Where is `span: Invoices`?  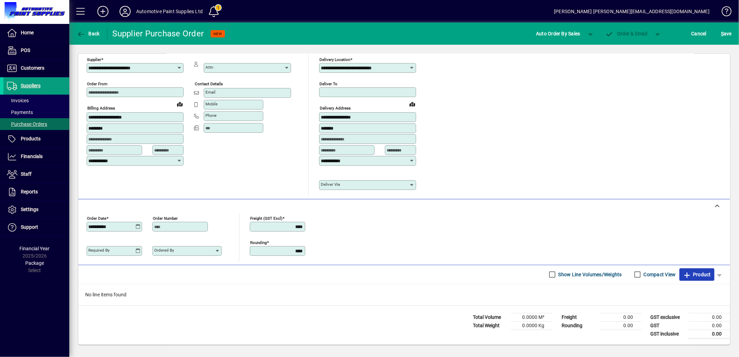
span: Invoices is located at coordinates (18, 100).